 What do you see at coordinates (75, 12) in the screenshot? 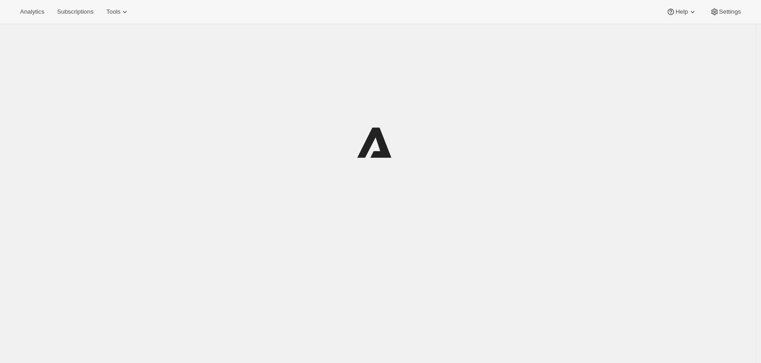
I see `button: Subscriptions` at bounding box center [75, 12].